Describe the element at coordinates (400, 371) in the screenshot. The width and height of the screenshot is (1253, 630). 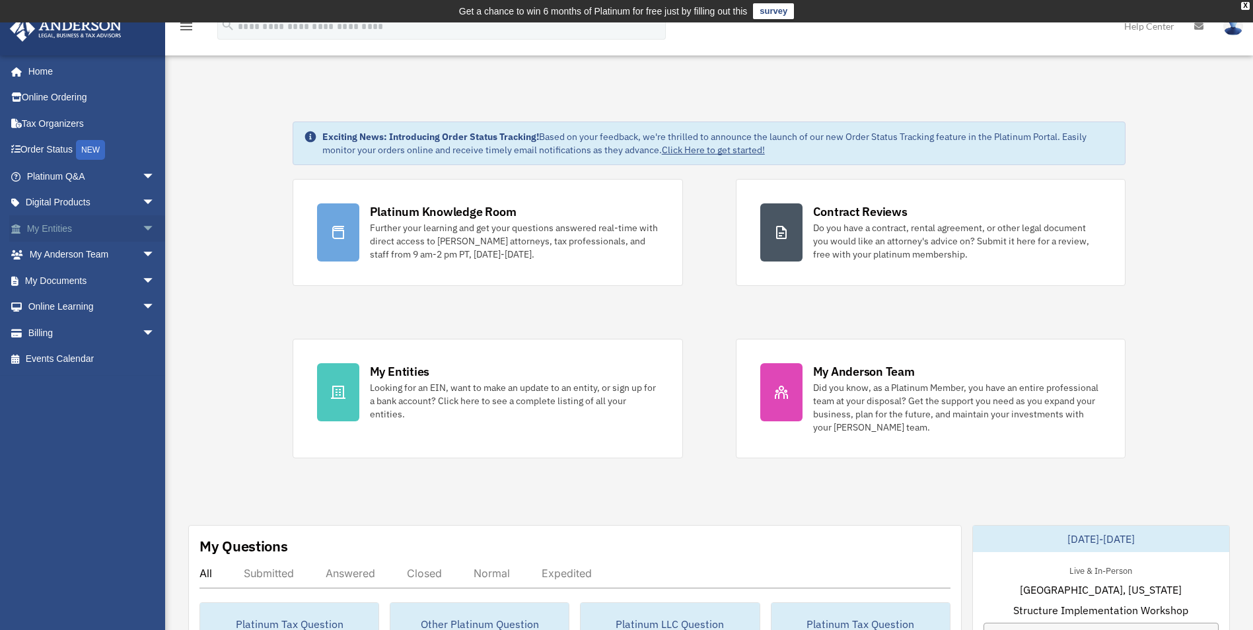
I see `div: My Entities` at that location.